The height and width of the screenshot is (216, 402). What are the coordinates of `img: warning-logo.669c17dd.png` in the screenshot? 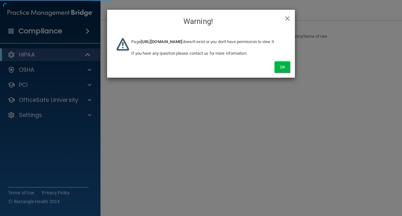 It's located at (123, 44).